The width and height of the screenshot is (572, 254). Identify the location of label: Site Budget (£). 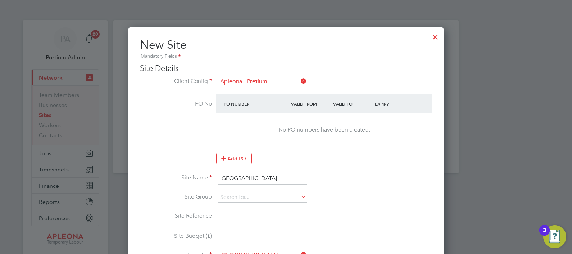
(176, 236).